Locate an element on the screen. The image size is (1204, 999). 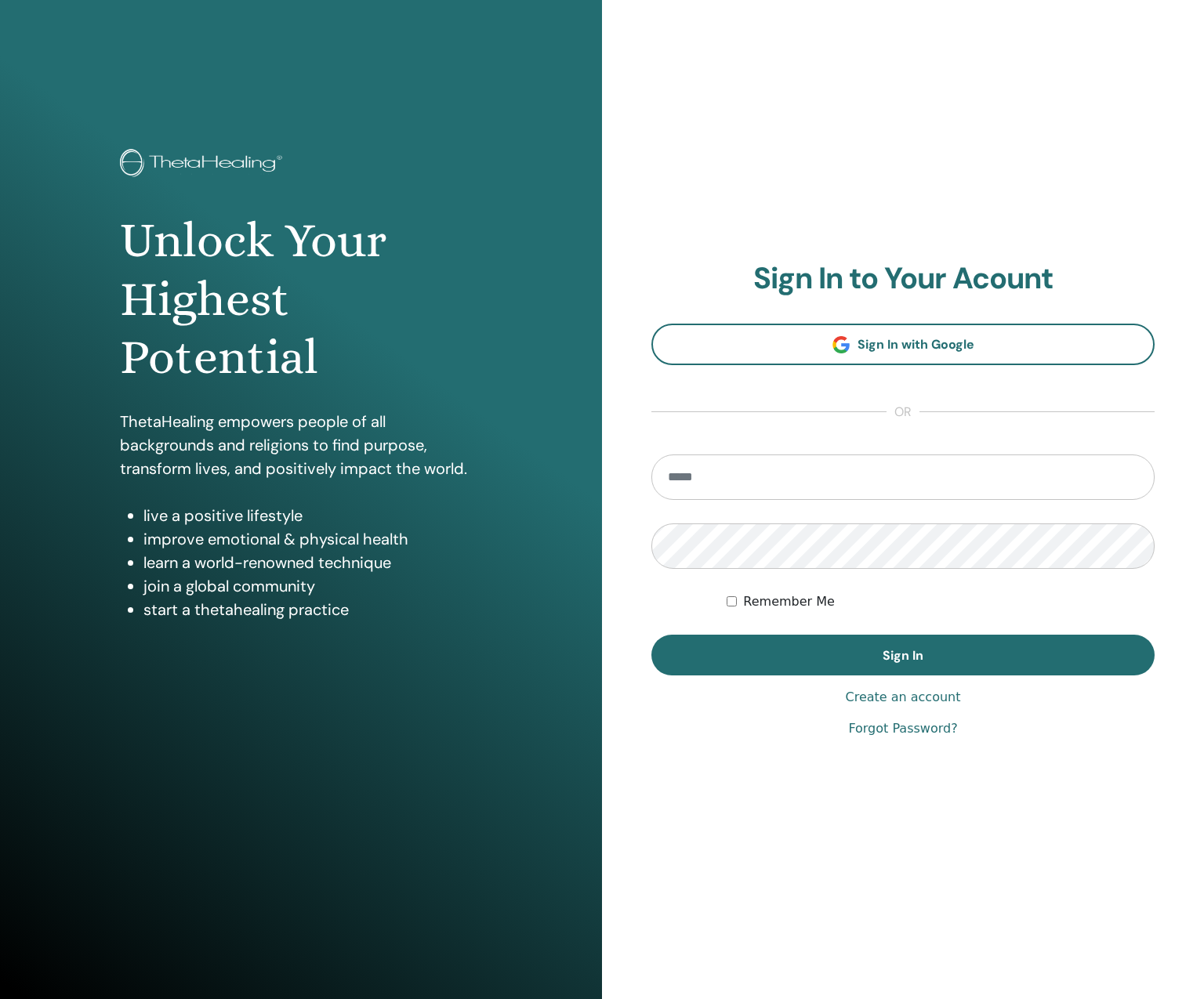
a: Forgot Password? is located at coordinates (901, 728).